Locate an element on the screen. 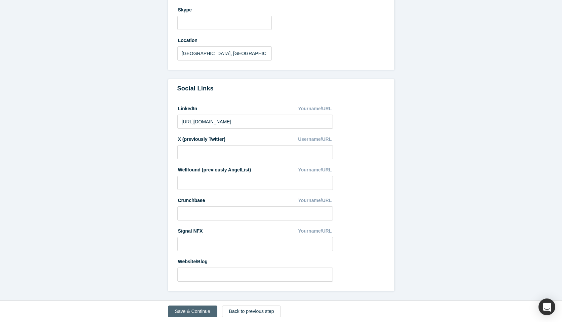 The width and height of the screenshot is (562, 322). label: LinkedIn is located at coordinates (187, 107).